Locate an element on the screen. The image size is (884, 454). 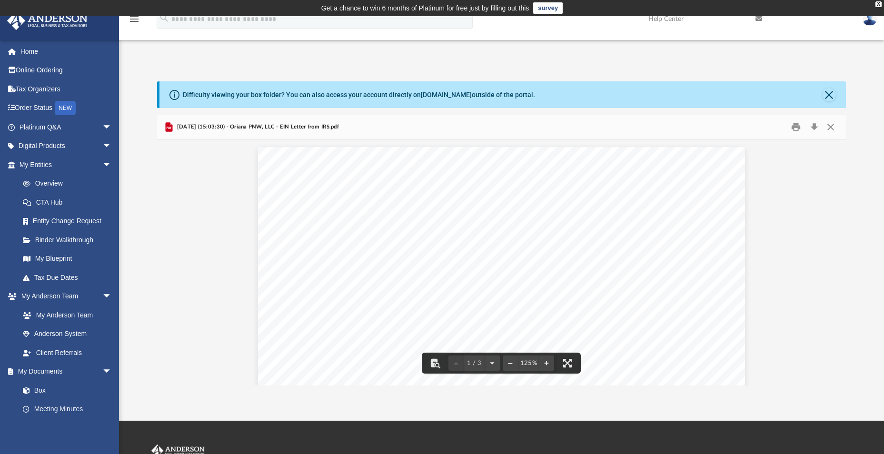
a: Box is located at coordinates (65, 390).